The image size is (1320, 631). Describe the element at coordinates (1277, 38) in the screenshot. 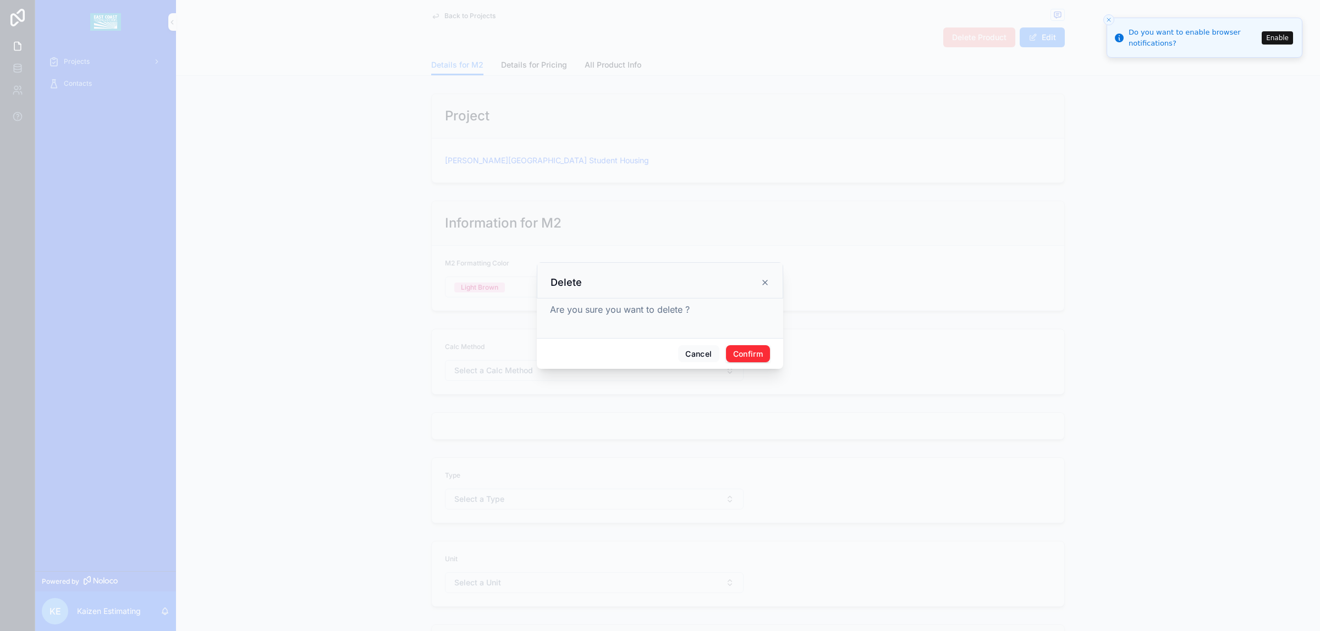

I see `button: Enable` at that location.